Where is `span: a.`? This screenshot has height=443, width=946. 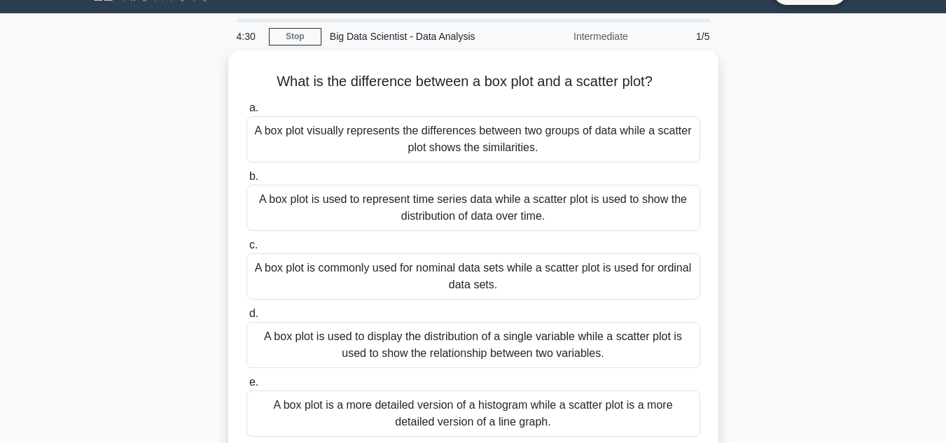 span: a. is located at coordinates (254, 107).